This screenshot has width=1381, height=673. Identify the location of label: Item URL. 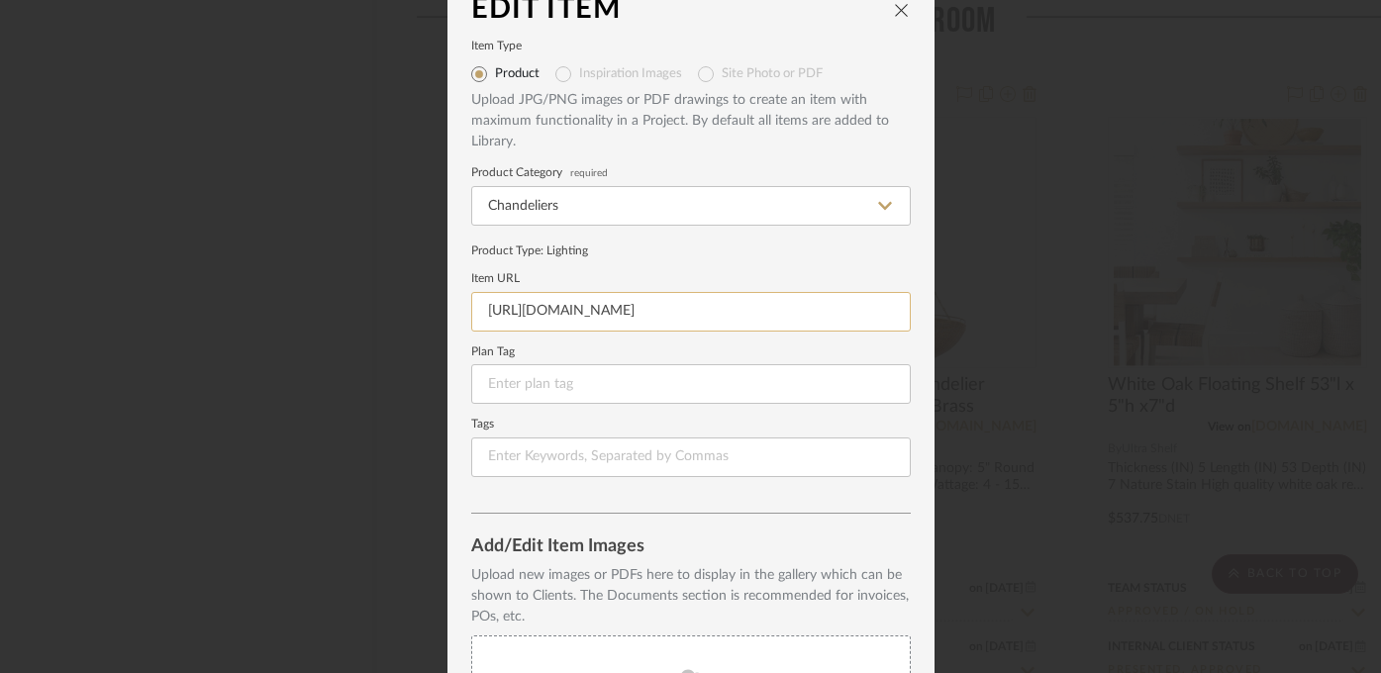
(691, 279).